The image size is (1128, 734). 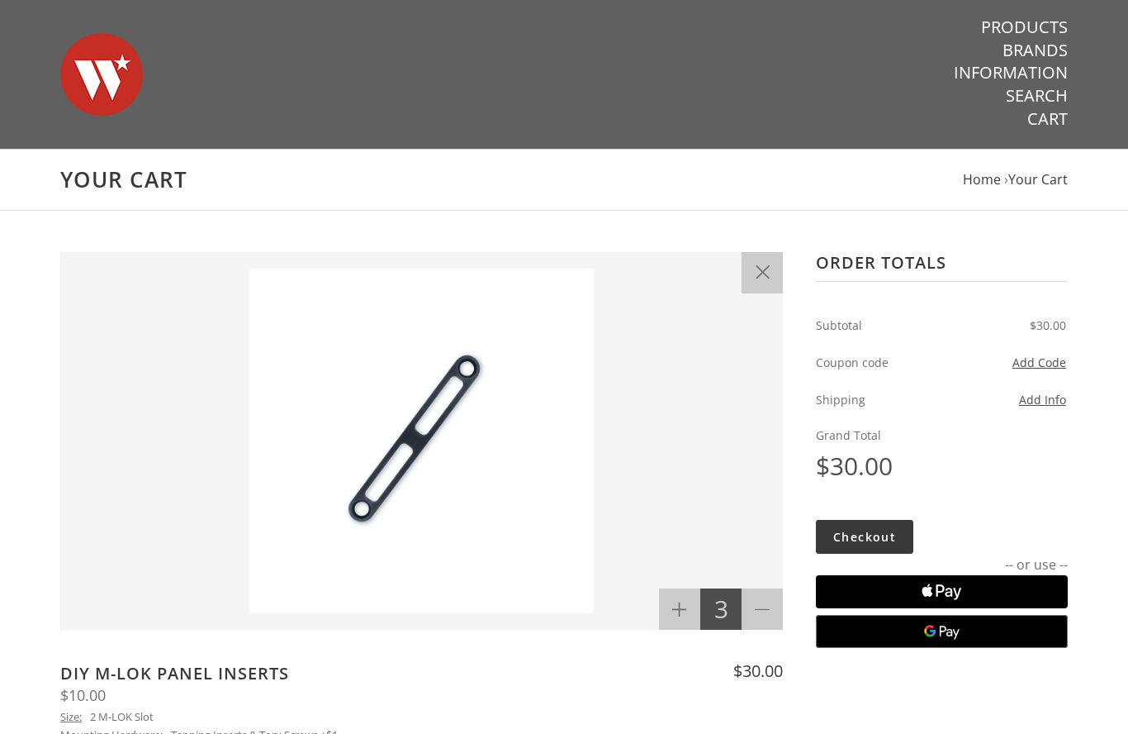 I want to click on span: Subtotal, so click(x=877, y=325).